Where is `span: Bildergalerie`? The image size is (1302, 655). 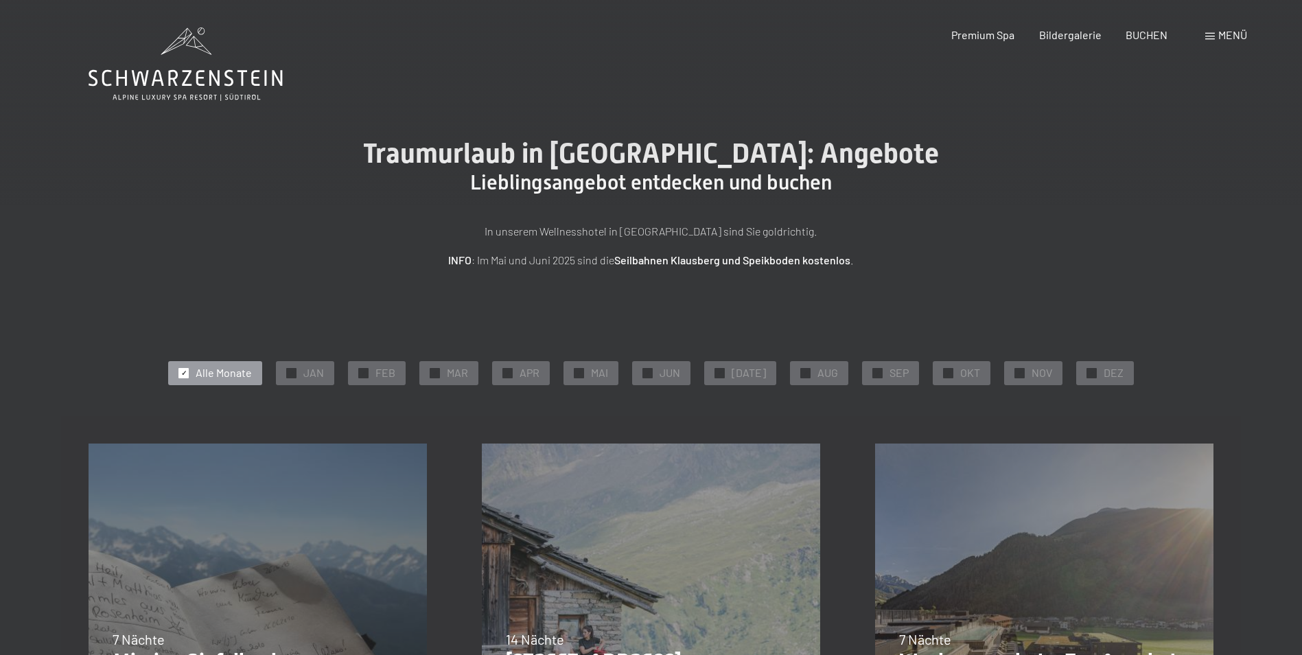
span: Bildergalerie is located at coordinates (1070, 34).